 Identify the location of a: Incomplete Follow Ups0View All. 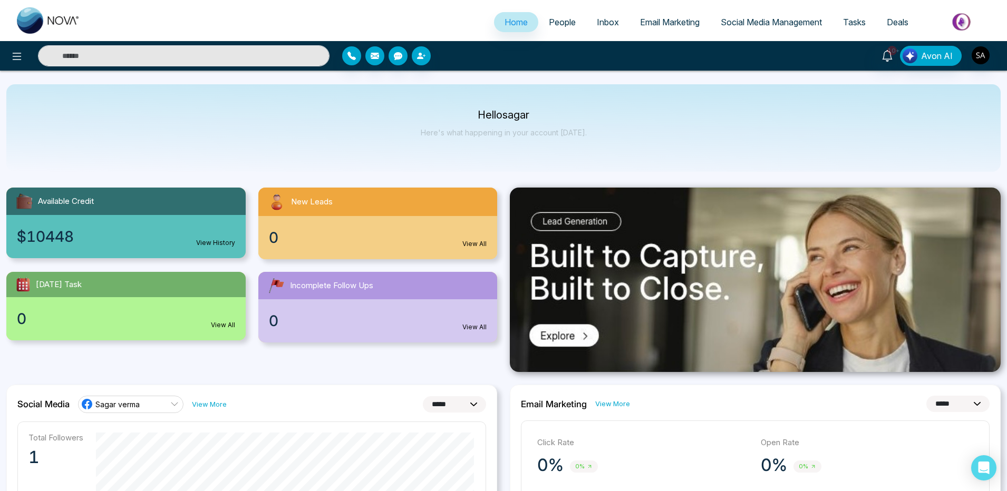
(378, 307).